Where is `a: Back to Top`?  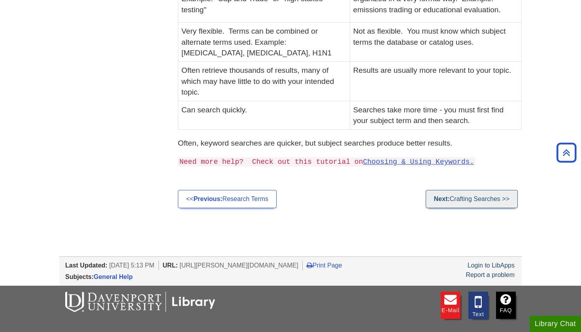
a: Back to Top is located at coordinates (567, 152).